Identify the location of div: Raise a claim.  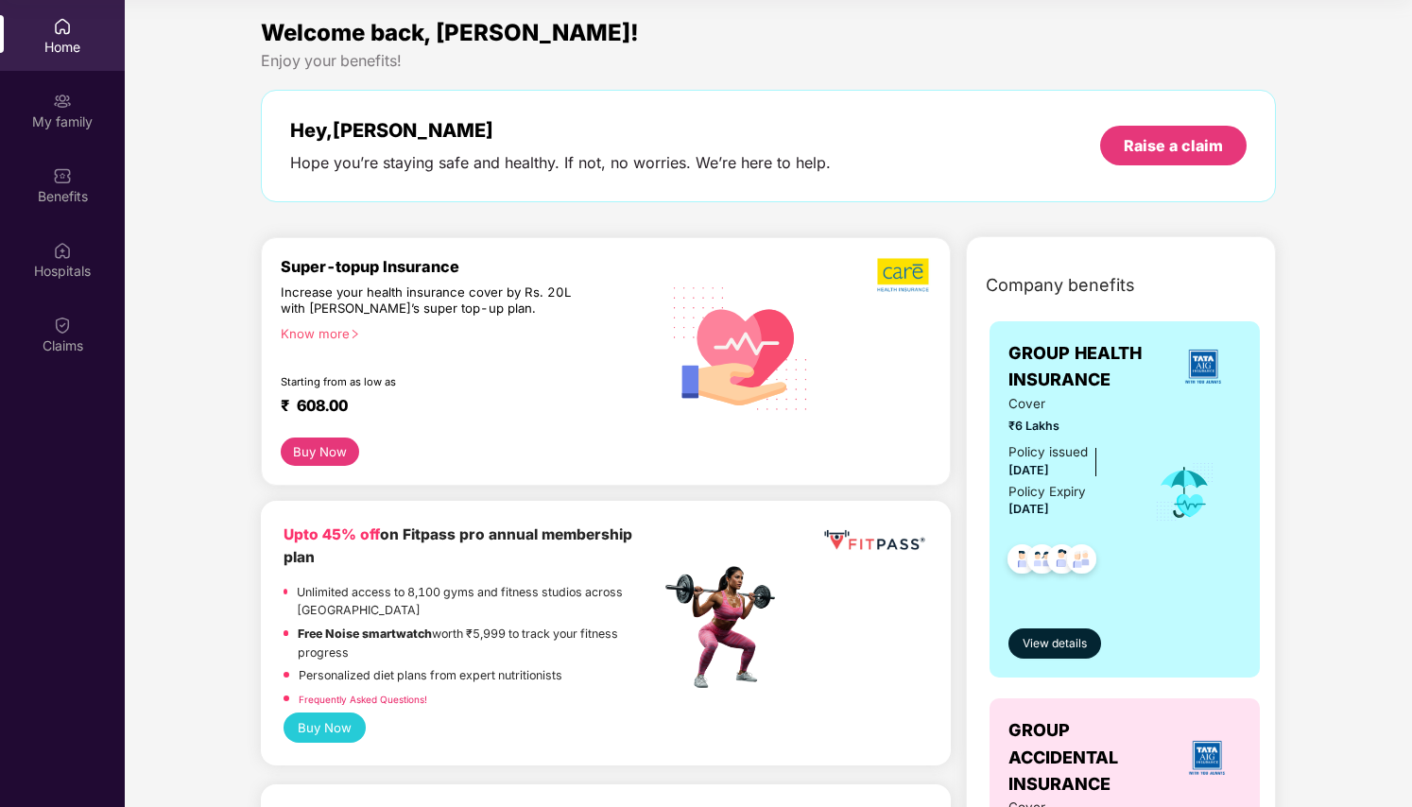
(1173, 146).